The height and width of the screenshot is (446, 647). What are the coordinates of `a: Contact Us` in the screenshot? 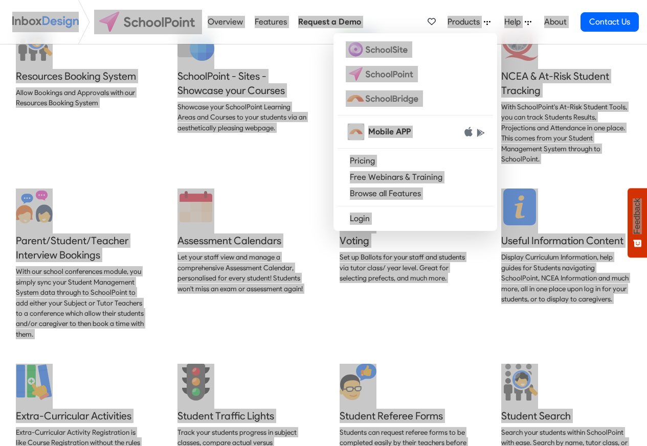 It's located at (610, 22).